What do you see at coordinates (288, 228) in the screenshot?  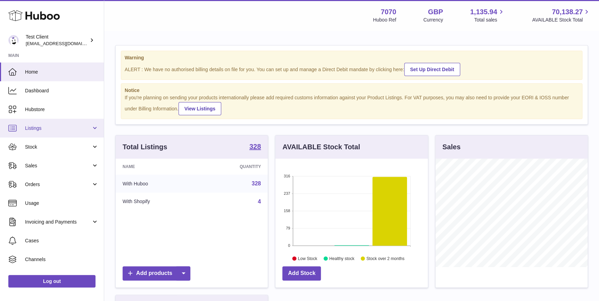 I see `text: 79` at bounding box center [288, 228].